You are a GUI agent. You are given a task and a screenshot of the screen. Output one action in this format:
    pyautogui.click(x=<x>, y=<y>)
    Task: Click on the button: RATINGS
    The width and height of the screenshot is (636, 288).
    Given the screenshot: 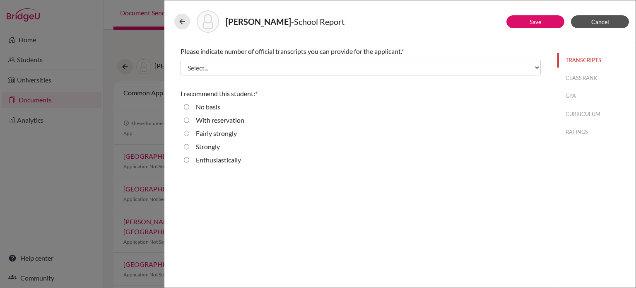 What is the action you would take?
    pyautogui.click(x=597, y=132)
    